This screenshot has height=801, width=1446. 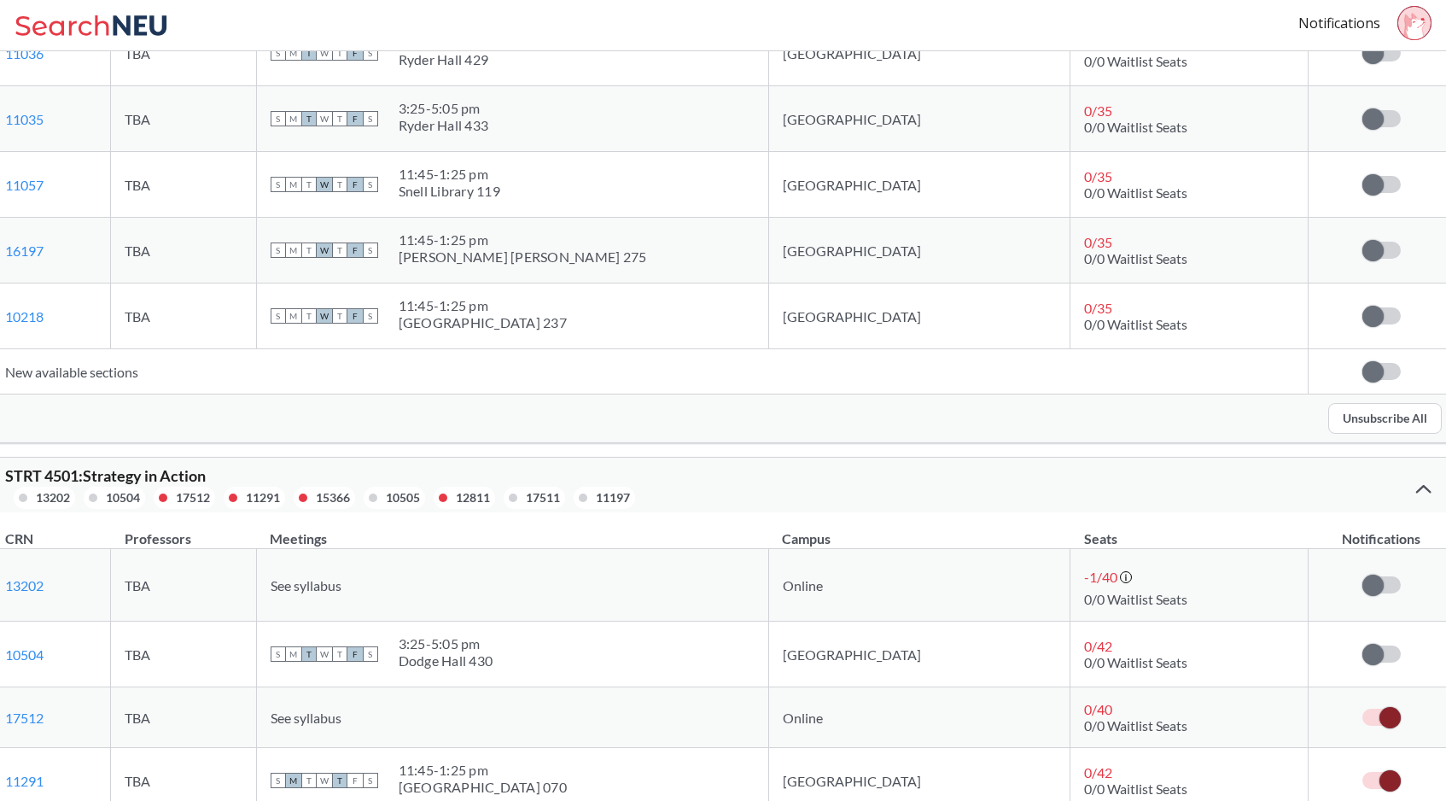 I want to click on div: Snell Library 119, so click(x=449, y=191).